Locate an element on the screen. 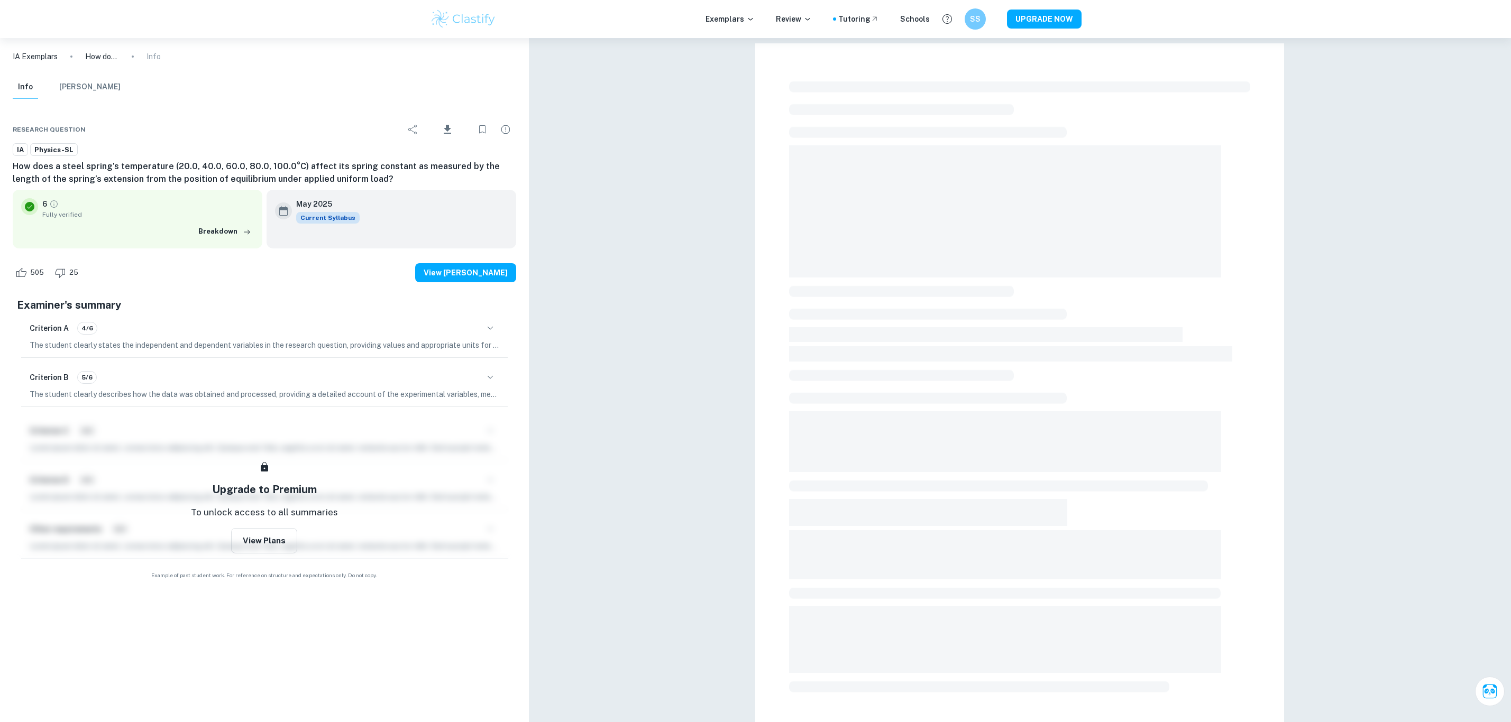  h6: Criterion A is located at coordinates (49, 328).